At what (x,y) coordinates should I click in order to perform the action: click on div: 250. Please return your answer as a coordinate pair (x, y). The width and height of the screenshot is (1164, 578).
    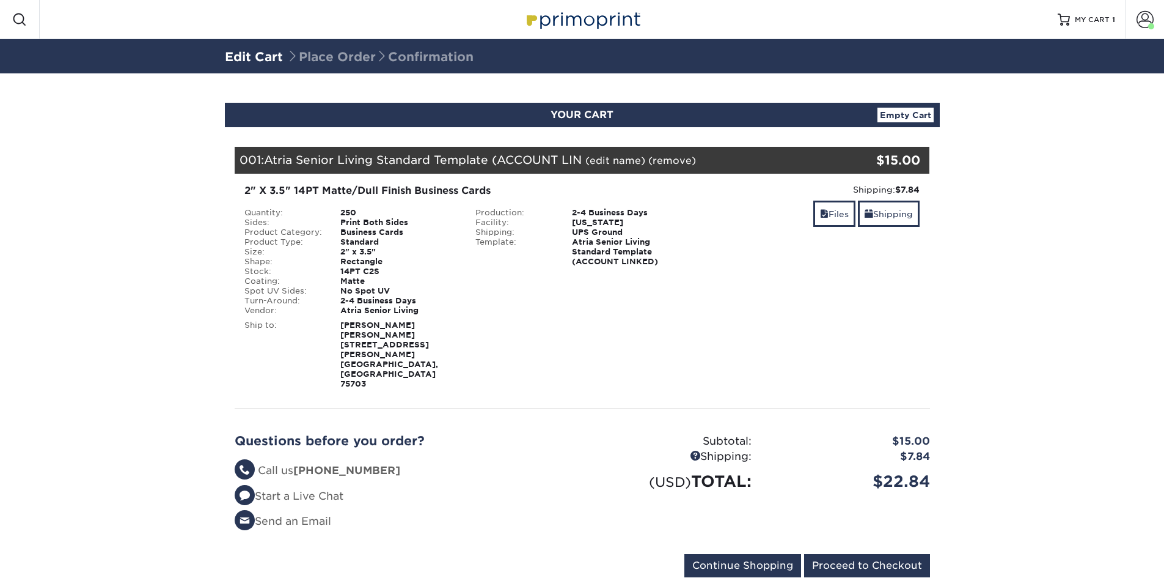
    Looking at the image, I should click on (398, 213).